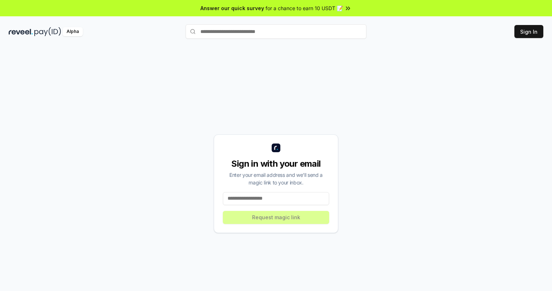  Describe the element at coordinates (304, 8) in the screenshot. I see `span: for a chance to earn 10 USDT 📝` at that location.